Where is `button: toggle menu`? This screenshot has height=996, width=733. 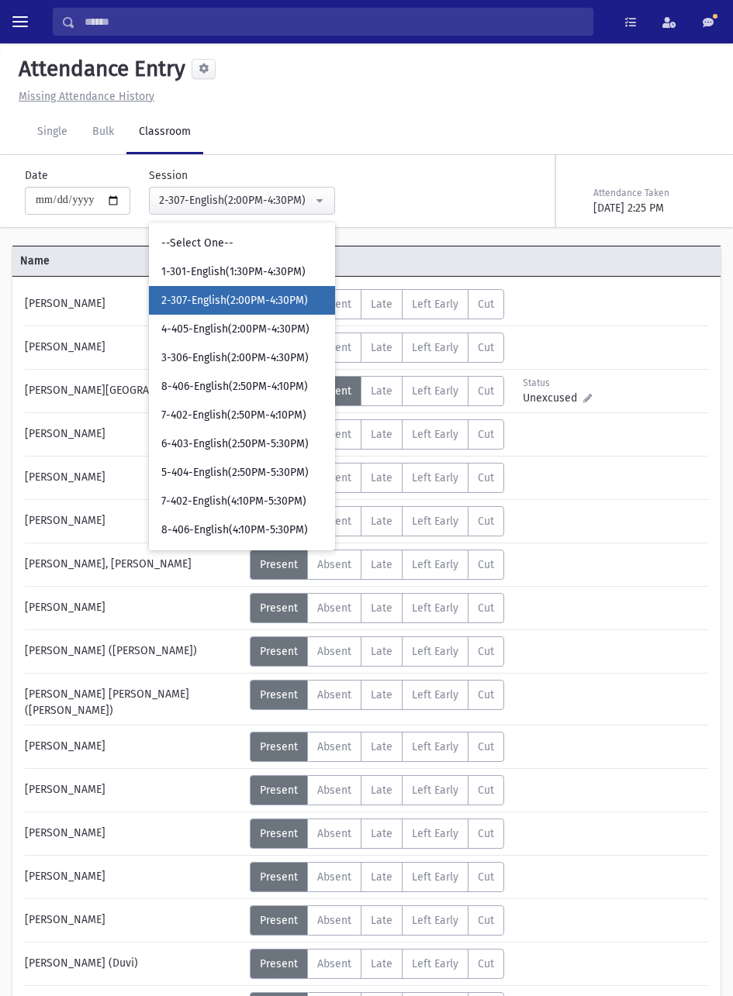 button: toggle menu is located at coordinates (20, 22).